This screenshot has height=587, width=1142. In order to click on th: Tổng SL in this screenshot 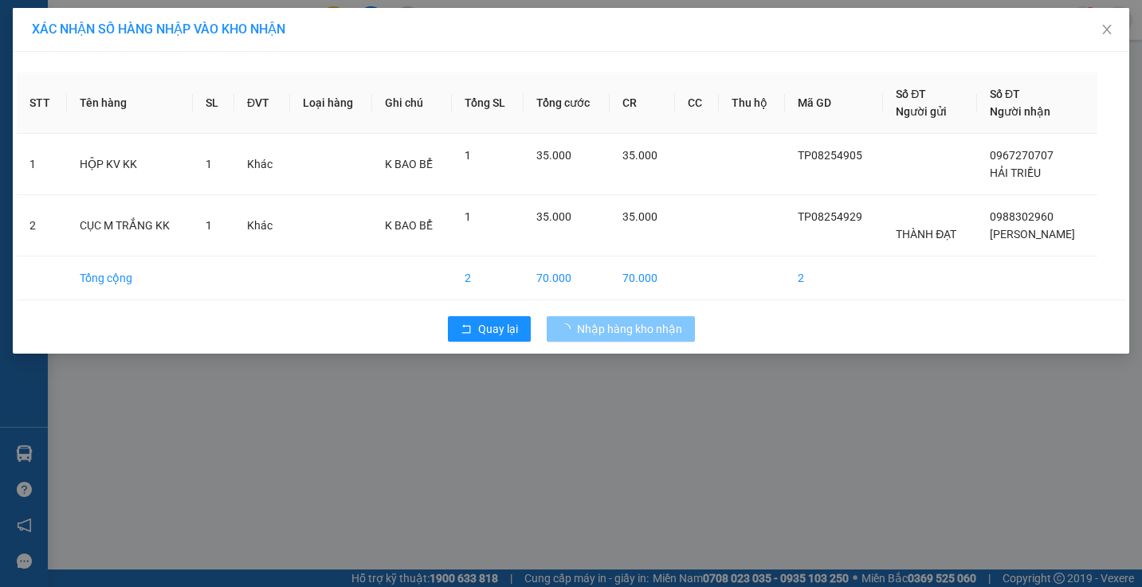, I will do `click(488, 103)`.